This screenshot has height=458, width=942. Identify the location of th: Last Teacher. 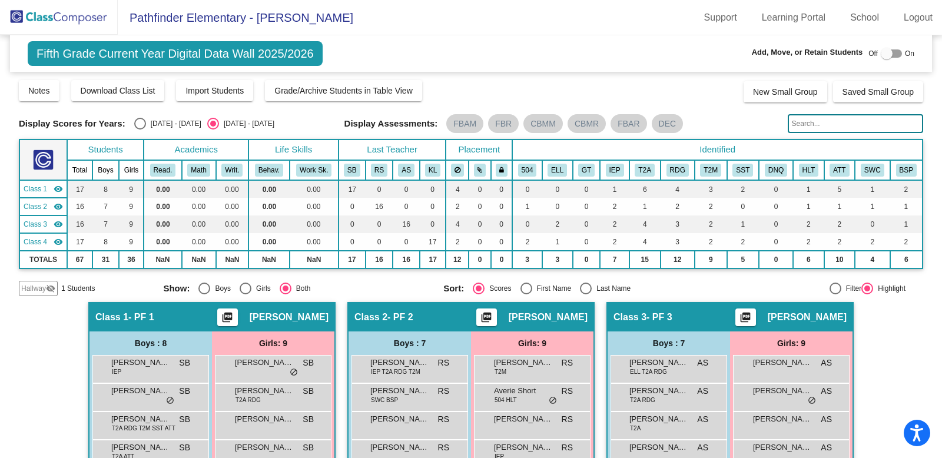
(392, 150).